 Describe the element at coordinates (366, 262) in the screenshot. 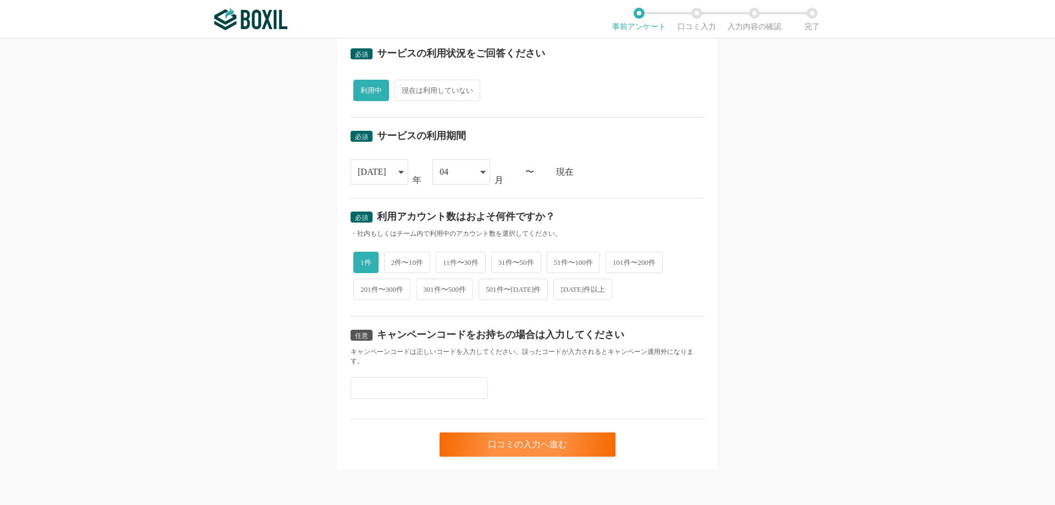

I see `span: 1件` at that location.